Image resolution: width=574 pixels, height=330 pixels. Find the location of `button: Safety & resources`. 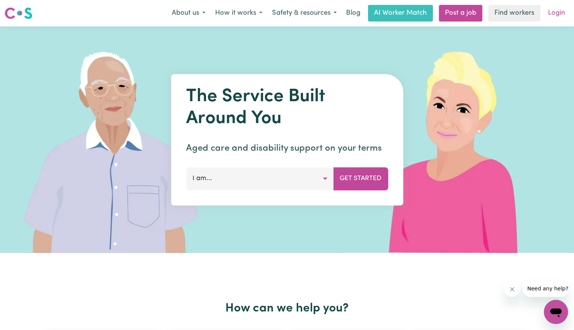

button: Safety & resources is located at coordinates (304, 13).